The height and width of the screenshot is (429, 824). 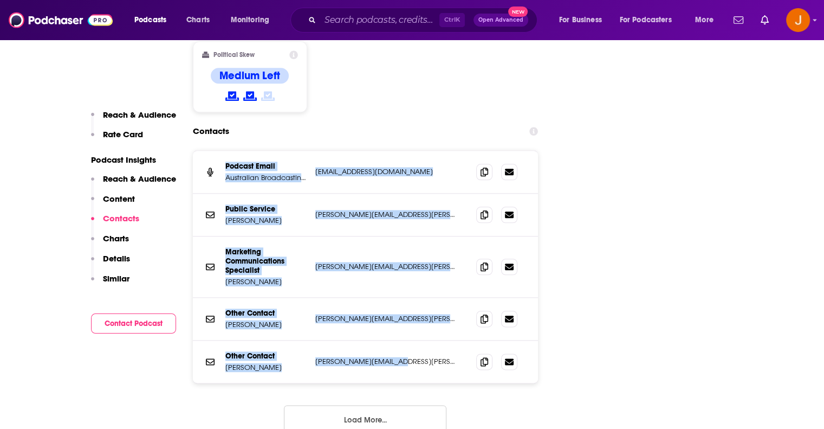 What do you see at coordinates (61, 20) in the screenshot?
I see `a: Podchaser - Follow, Share and Rate Podcasts` at bounding box center [61, 20].